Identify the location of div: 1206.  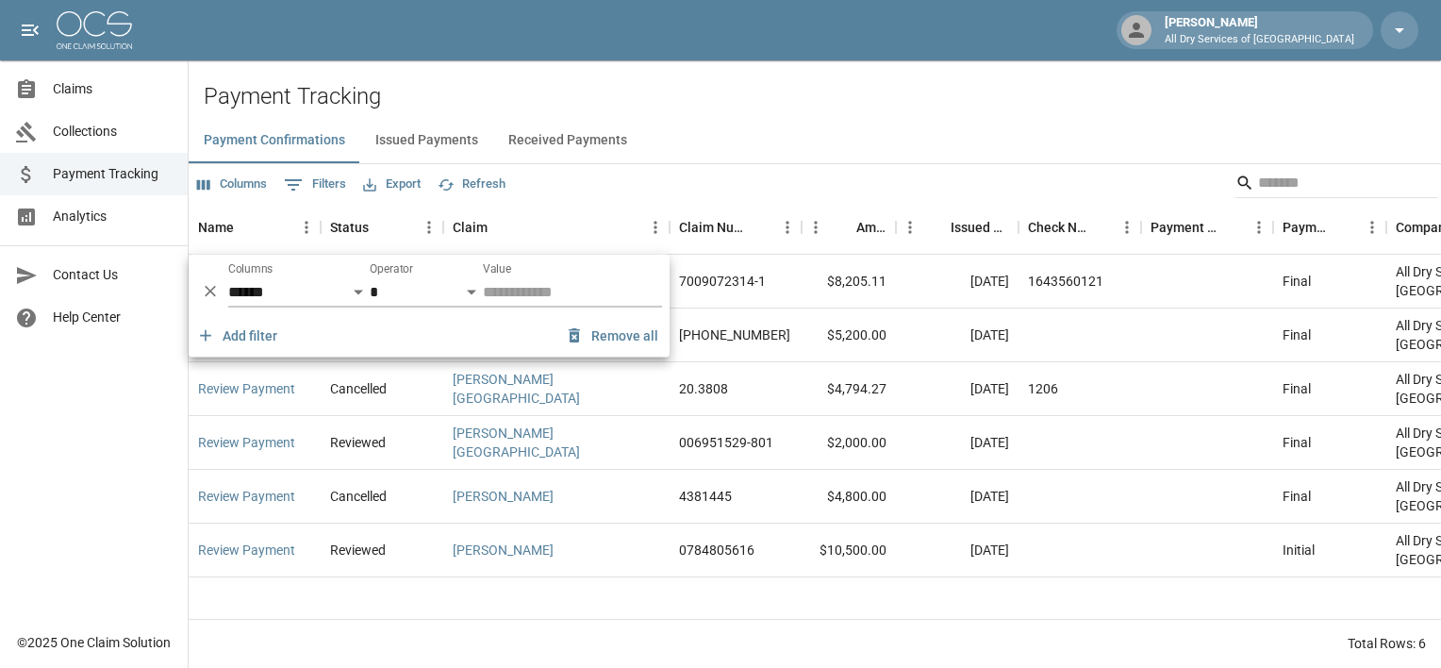
(1043, 388).